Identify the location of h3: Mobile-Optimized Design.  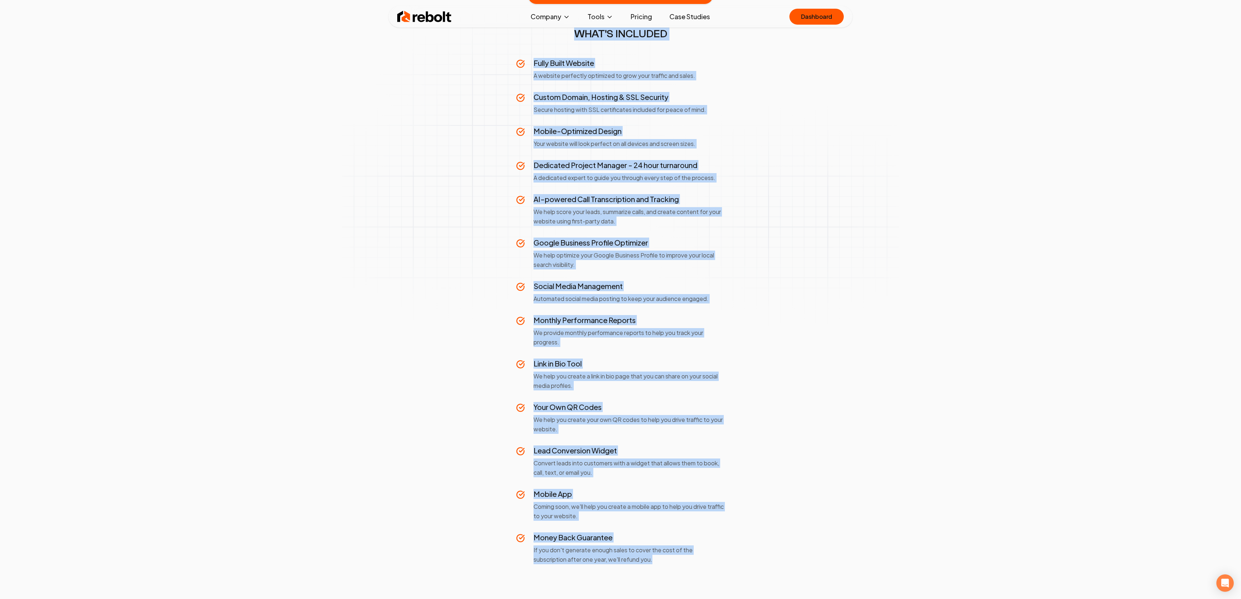
(629, 131).